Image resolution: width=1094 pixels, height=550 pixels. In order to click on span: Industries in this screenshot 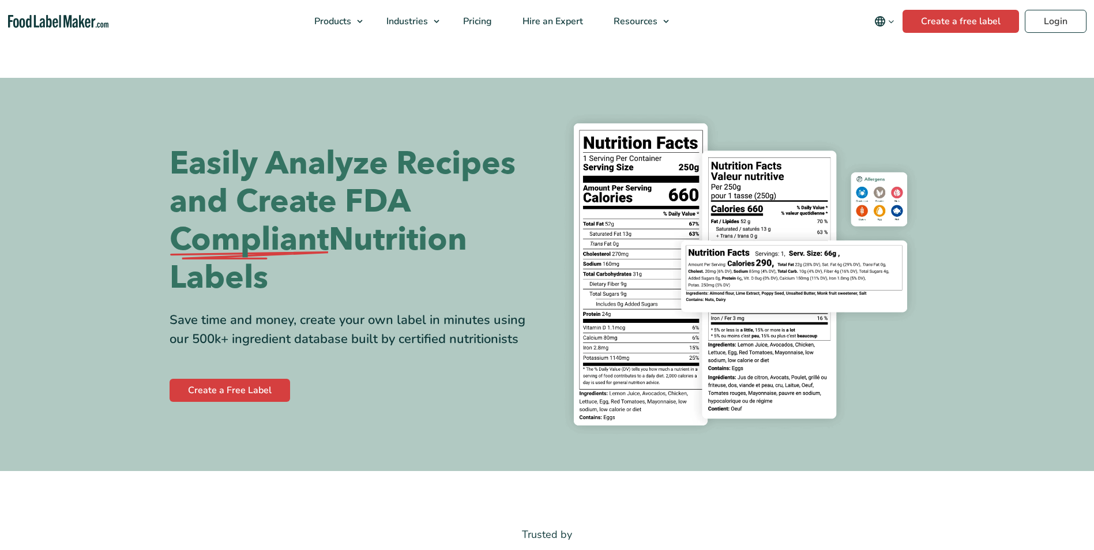, I will do `click(406, 21)`.